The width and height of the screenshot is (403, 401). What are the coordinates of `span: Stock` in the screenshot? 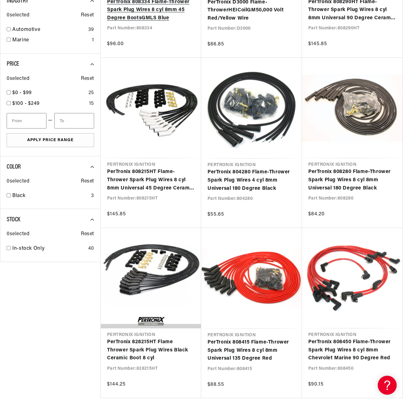 It's located at (13, 220).